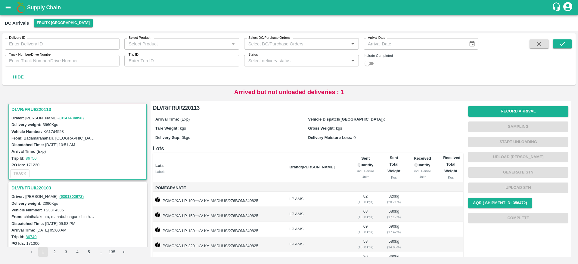 The image size is (578, 264). I want to click on td: POMO/KA-LP-220++/V-KA-MADHUS/276BOM/240825, so click(218, 245).